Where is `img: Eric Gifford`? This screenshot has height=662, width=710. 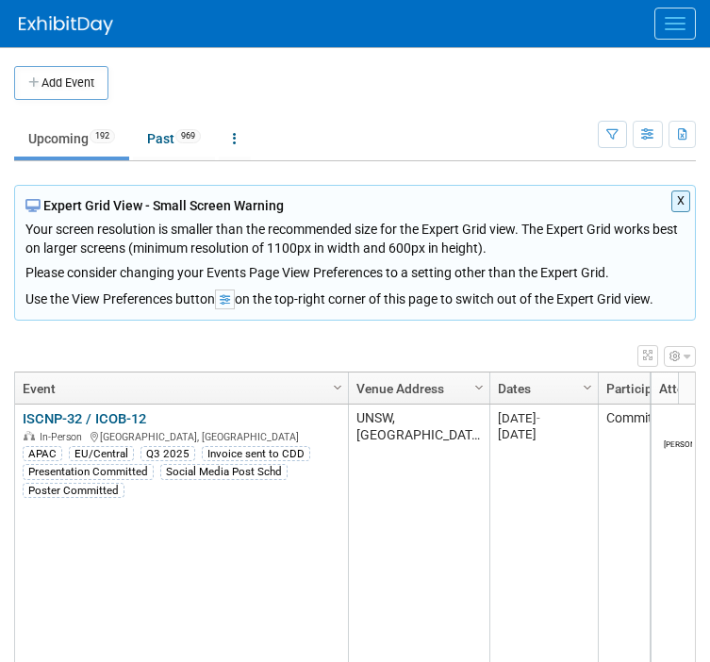
img: Eric Gifford is located at coordinates (680, 425).